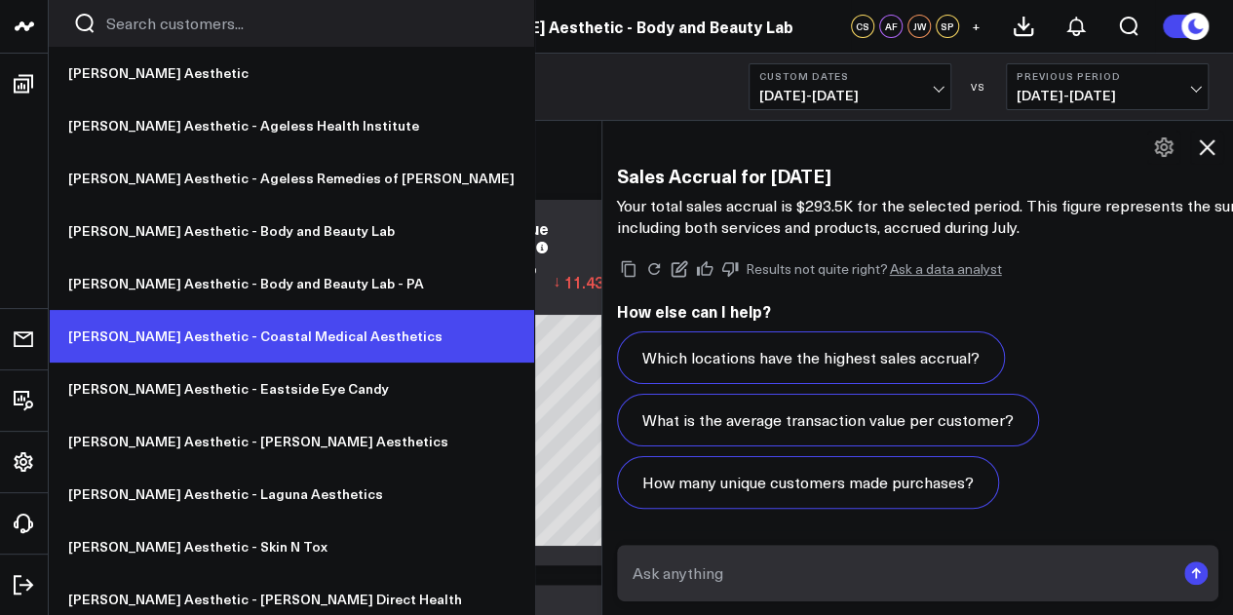 This screenshot has width=1233, height=615. What do you see at coordinates (946, 269) in the screenshot?
I see `a: Ask a data analyst` at bounding box center [946, 269].